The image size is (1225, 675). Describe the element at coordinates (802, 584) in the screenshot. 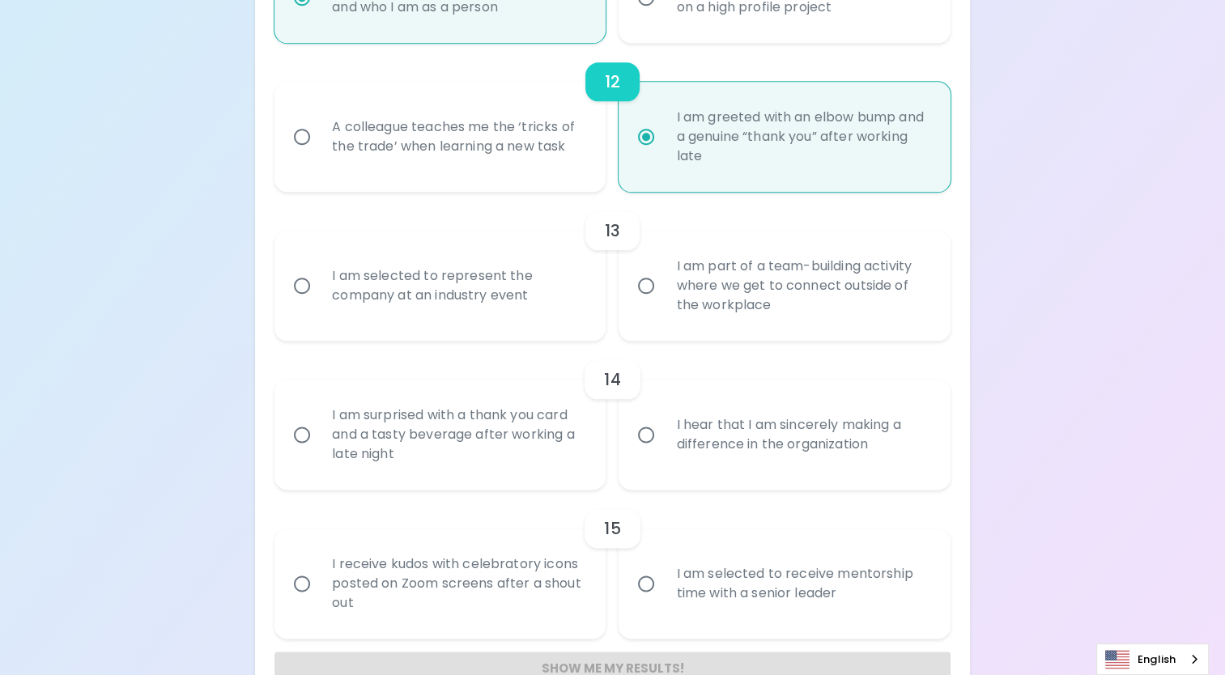

I see `div: I am selected to receive mentorship time with a senior leader` at that location.